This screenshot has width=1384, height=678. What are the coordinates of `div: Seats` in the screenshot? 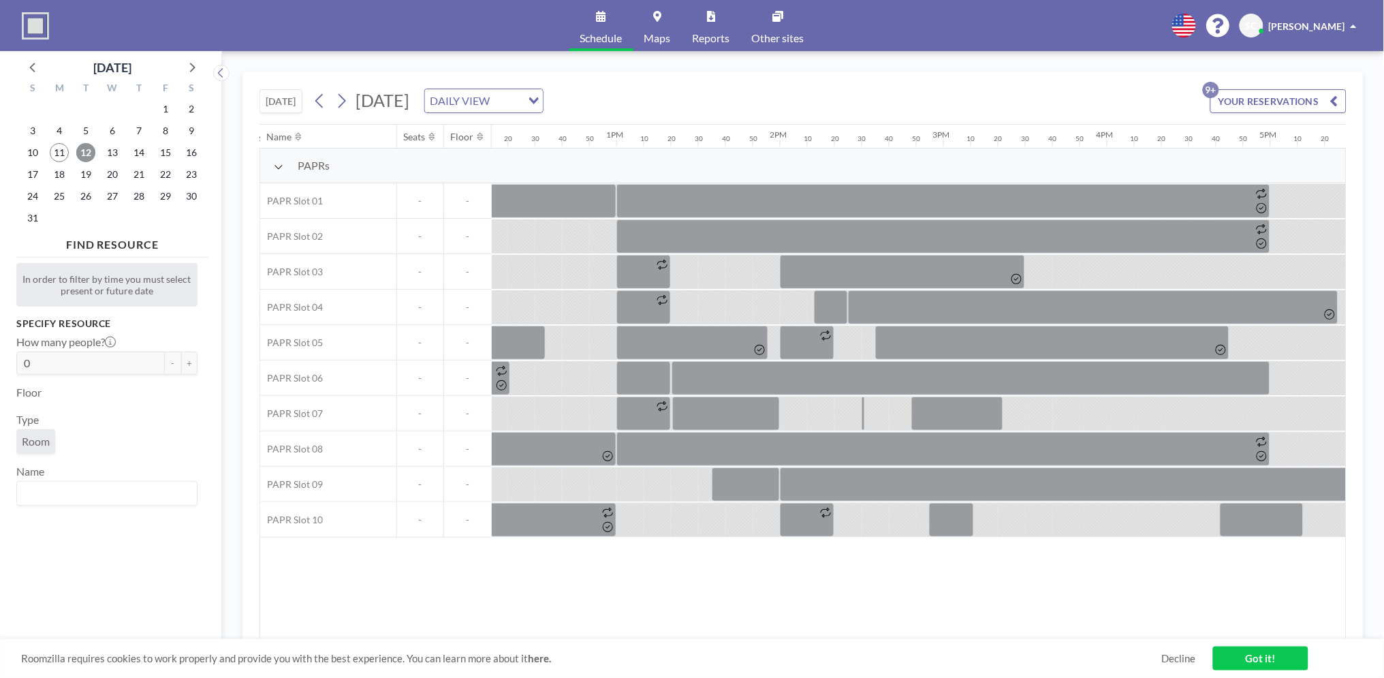 It's located at (415, 137).